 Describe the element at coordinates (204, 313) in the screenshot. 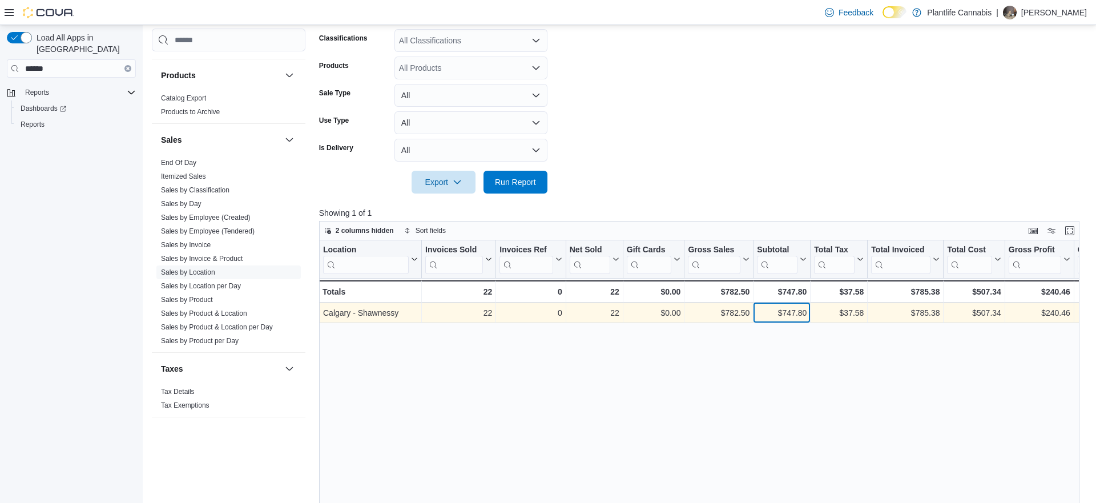

I see `span: Sales by Product & Location` at that location.